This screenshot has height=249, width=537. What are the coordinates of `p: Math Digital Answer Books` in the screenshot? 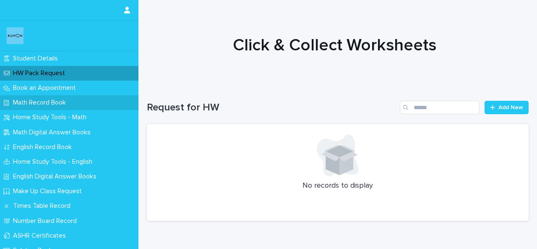 It's located at (53, 132).